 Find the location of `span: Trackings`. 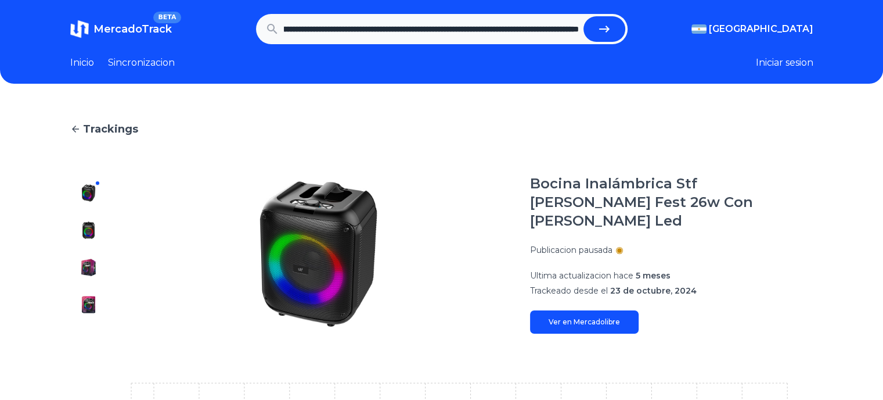

span: Trackings is located at coordinates (110, 129).